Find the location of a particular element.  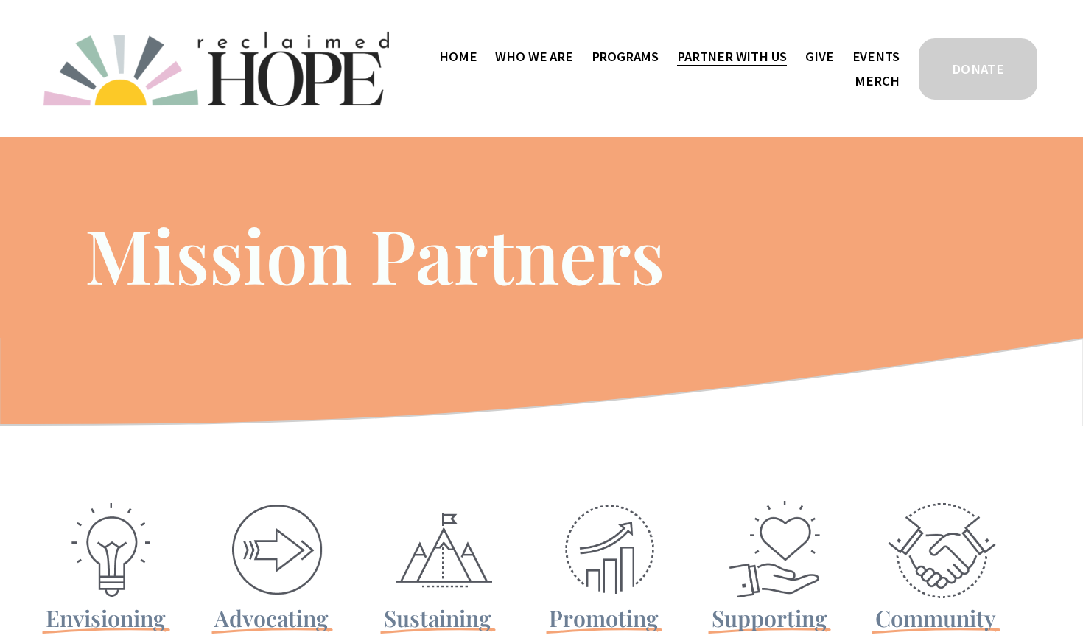

a: DONATE is located at coordinates (978, 69).